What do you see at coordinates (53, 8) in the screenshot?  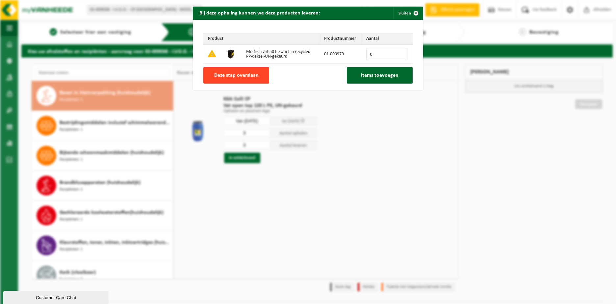 I see `div: Customer Care Chat` at bounding box center [53, 8].